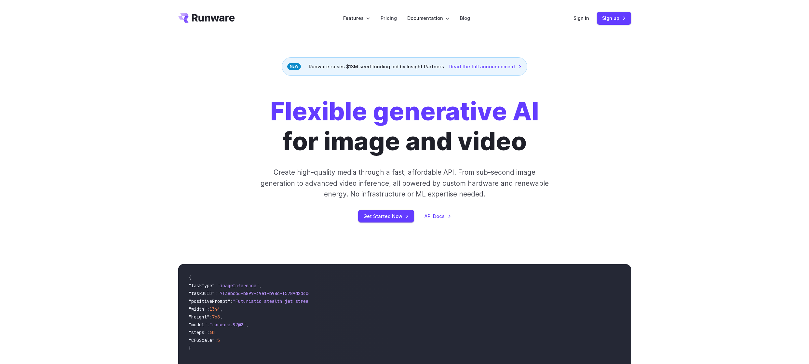  I want to click on a: Pricing, so click(389, 18).